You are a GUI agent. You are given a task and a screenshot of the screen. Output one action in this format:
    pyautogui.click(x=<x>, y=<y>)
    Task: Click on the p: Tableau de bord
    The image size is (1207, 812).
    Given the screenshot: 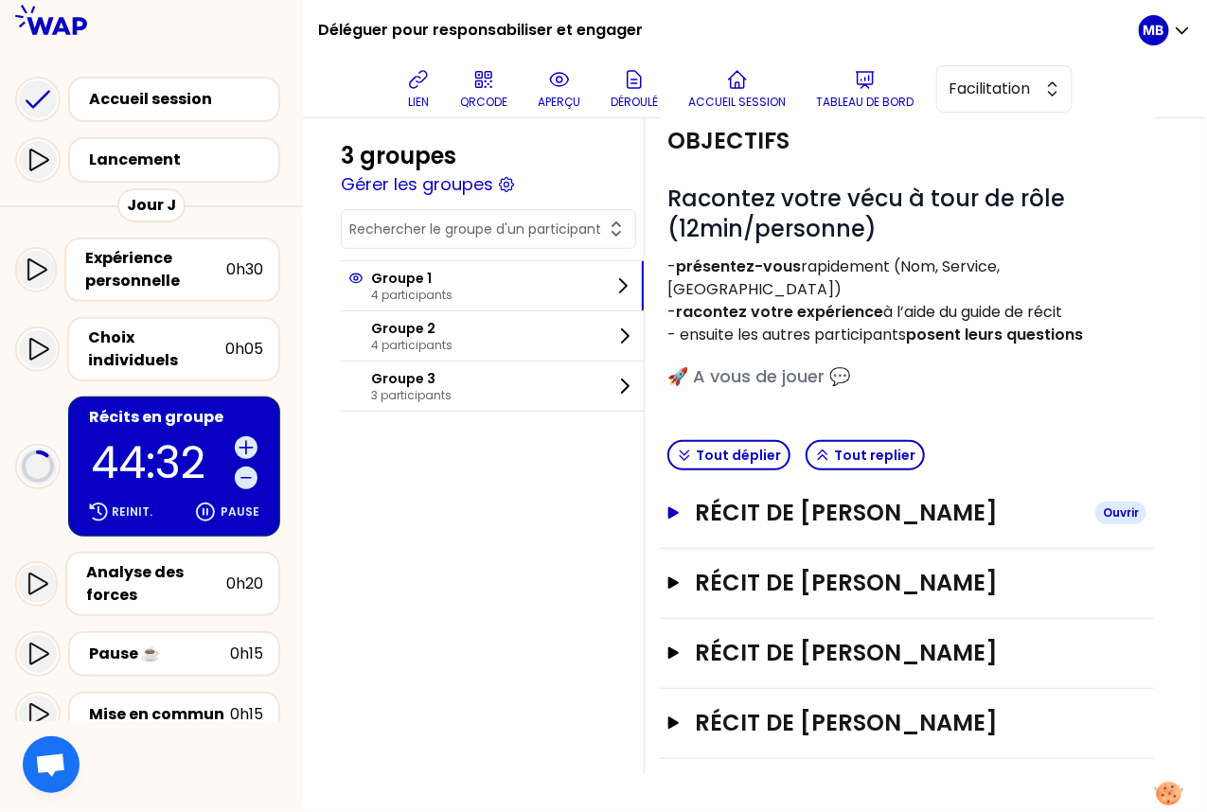 What is the action you would take?
    pyautogui.click(x=864, y=102)
    